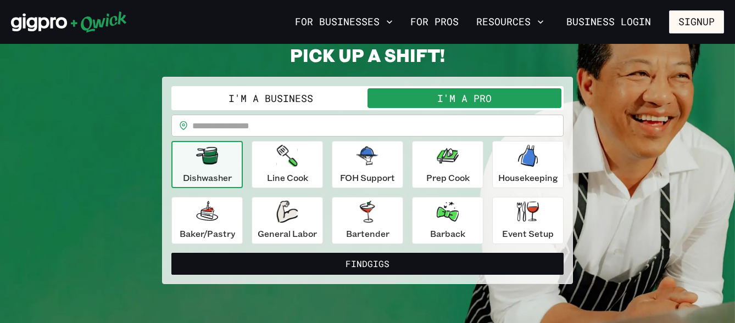 The image size is (735, 323). What do you see at coordinates (367, 178) in the screenshot?
I see `p: FOH Support` at bounding box center [367, 178].